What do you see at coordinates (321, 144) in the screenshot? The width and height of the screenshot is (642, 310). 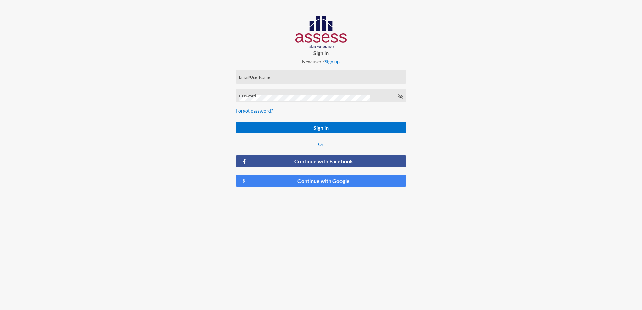 I see `p: Or` at bounding box center [321, 144].